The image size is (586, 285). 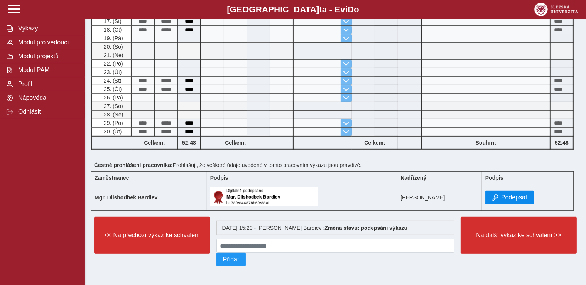 What do you see at coordinates (556, 9) in the screenshot?
I see `img: logo_web_su.png` at bounding box center [556, 9].